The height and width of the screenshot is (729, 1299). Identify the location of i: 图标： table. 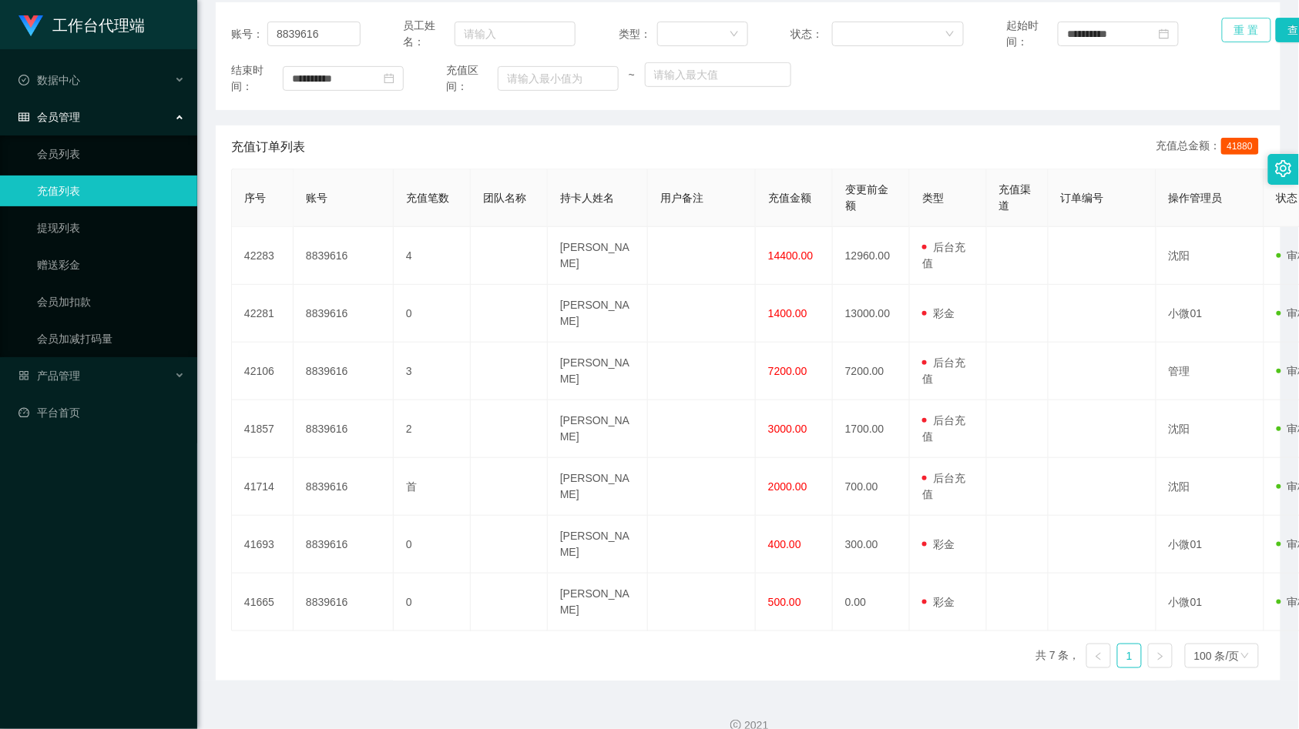
(24, 117).